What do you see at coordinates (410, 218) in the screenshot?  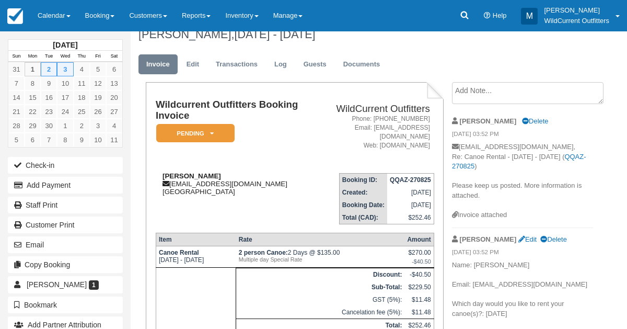 I see `td: $252.46` at bounding box center [410, 218].